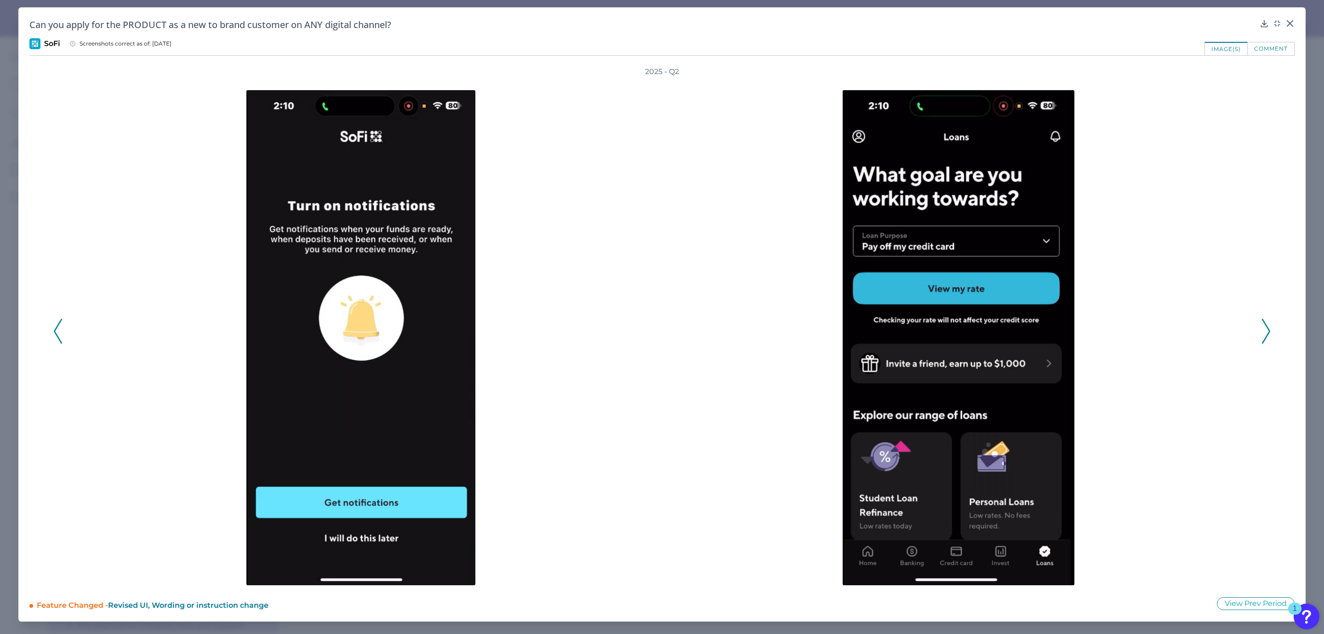 The image size is (1324, 634). What do you see at coordinates (52, 44) in the screenshot?
I see `span: SoFi` at bounding box center [52, 44].